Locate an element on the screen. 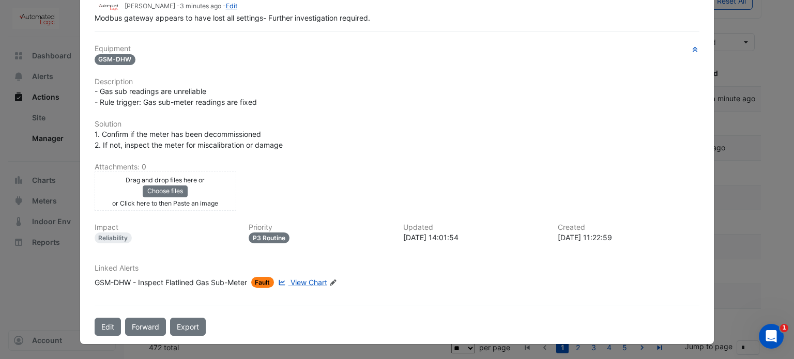  h6: Linked Alerts is located at coordinates (397, 268).